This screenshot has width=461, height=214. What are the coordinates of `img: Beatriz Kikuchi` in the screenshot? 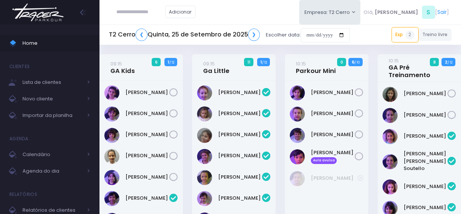 It's located at (112, 198).